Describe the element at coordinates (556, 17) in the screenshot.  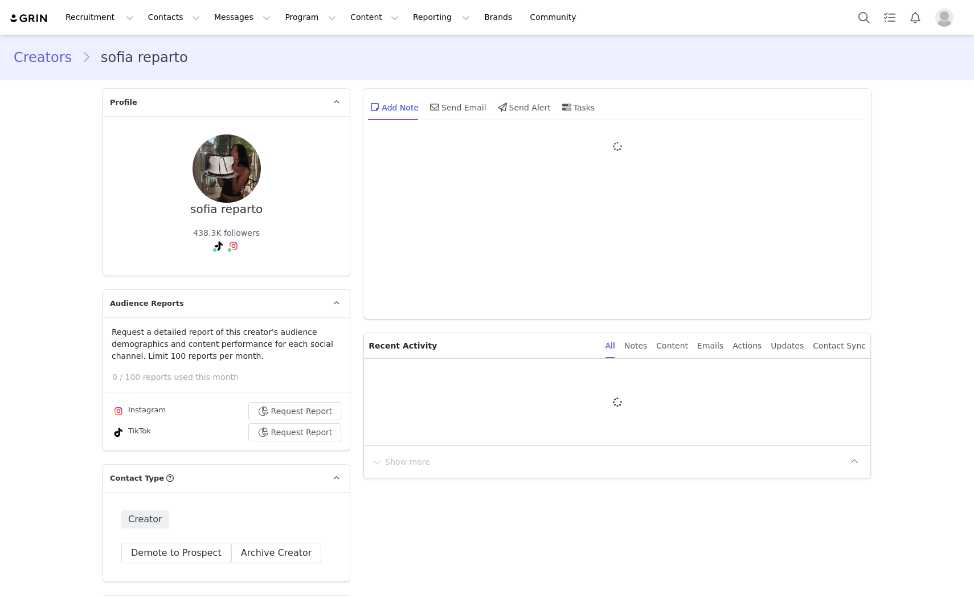
I see `a: Community` at that location.